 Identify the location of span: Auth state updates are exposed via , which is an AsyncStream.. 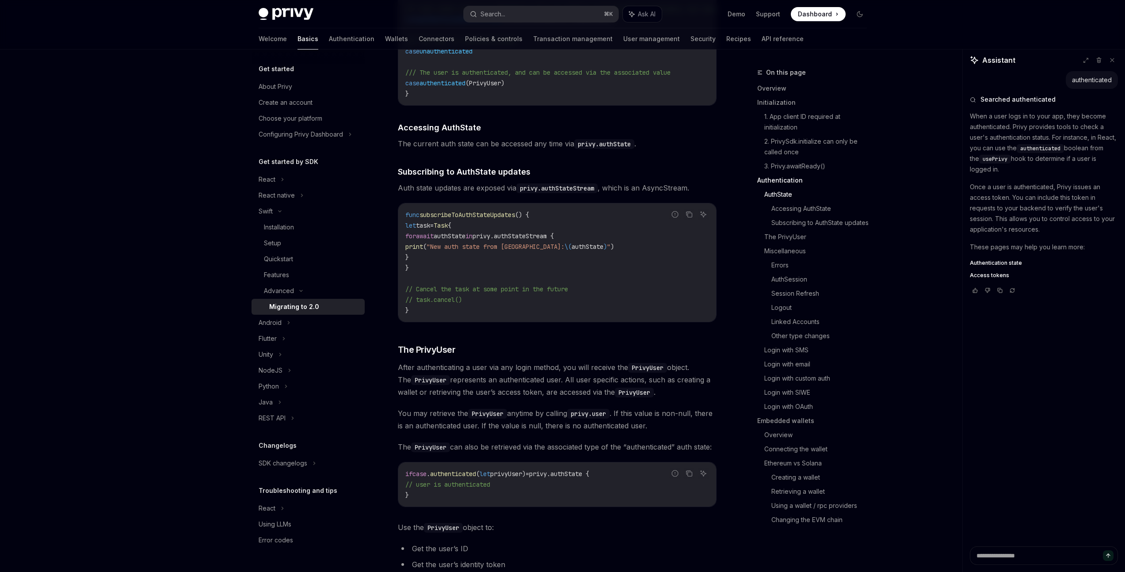
(557, 188).